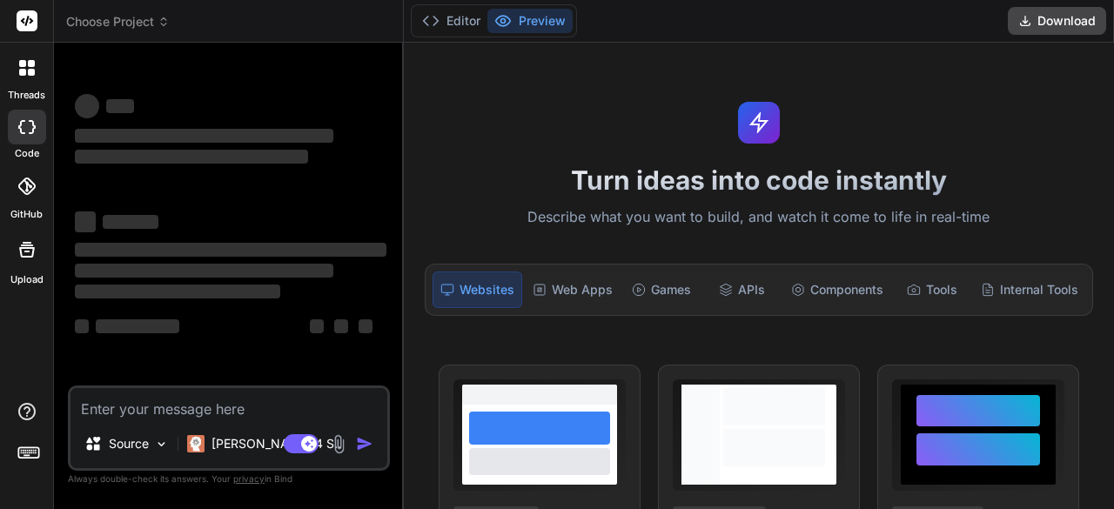  I want to click on button: Editor, so click(451, 21).